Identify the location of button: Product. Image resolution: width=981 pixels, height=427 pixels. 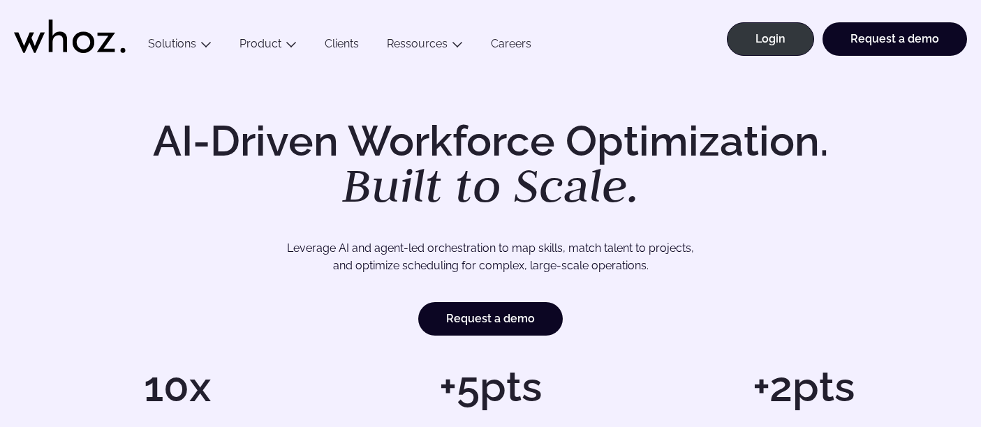
(268, 46).